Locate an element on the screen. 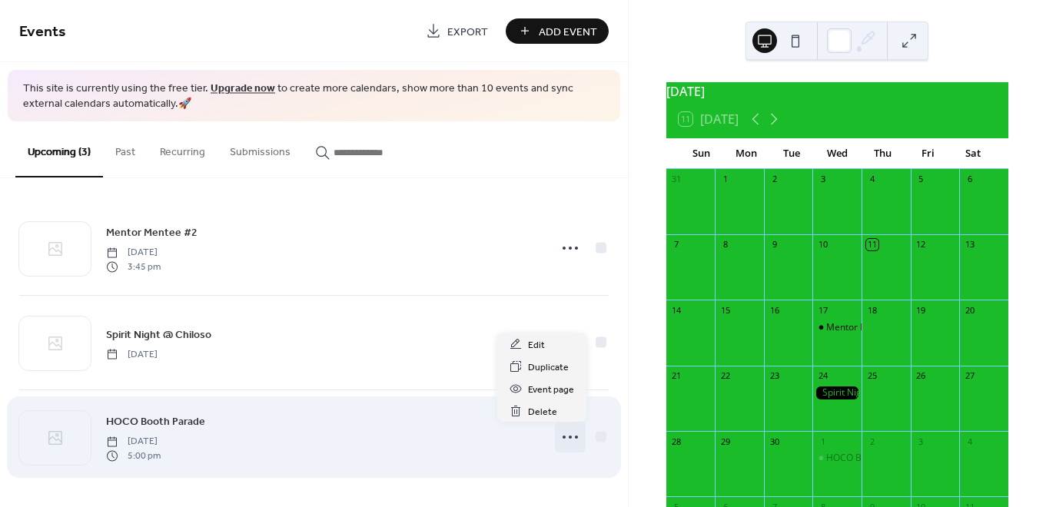  a: HOCO Booth Parade is located at coordinates (155, 421).